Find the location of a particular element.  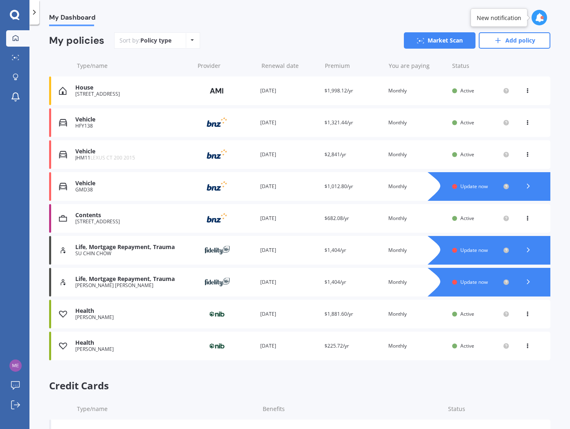

span: LEXUS CT 200 2015 is located at coordinates (113, 158).